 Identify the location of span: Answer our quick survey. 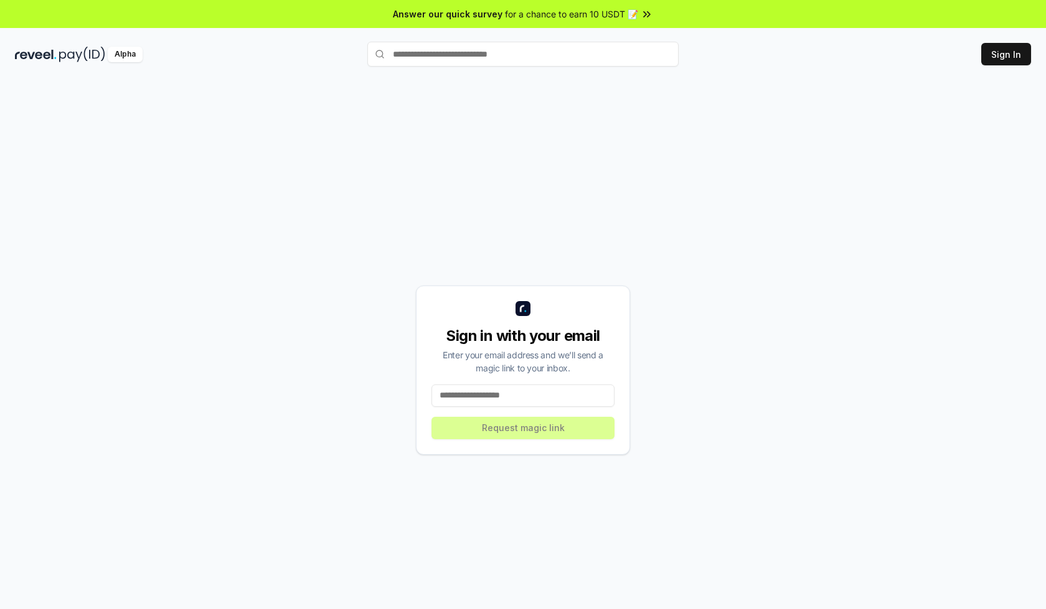
(448, 14).